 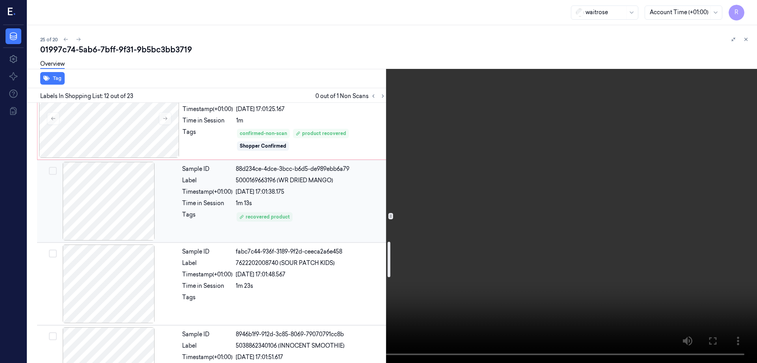 What do you see at coordinates (310, 335) in the screenshot?
I see `div: 8946b1f9-912d-3c85-8069-79070791cc8b` at bounding box center [310, 335].